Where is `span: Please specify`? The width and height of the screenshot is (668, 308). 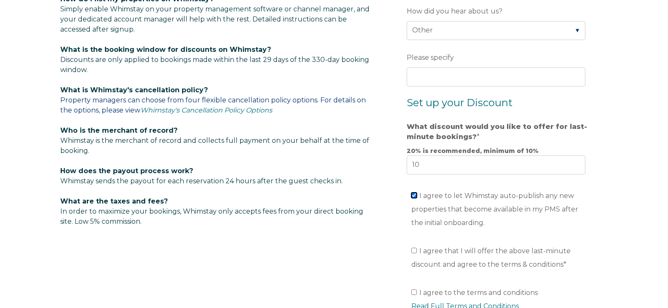 span: Please specify is located at coordinates (430, 57).